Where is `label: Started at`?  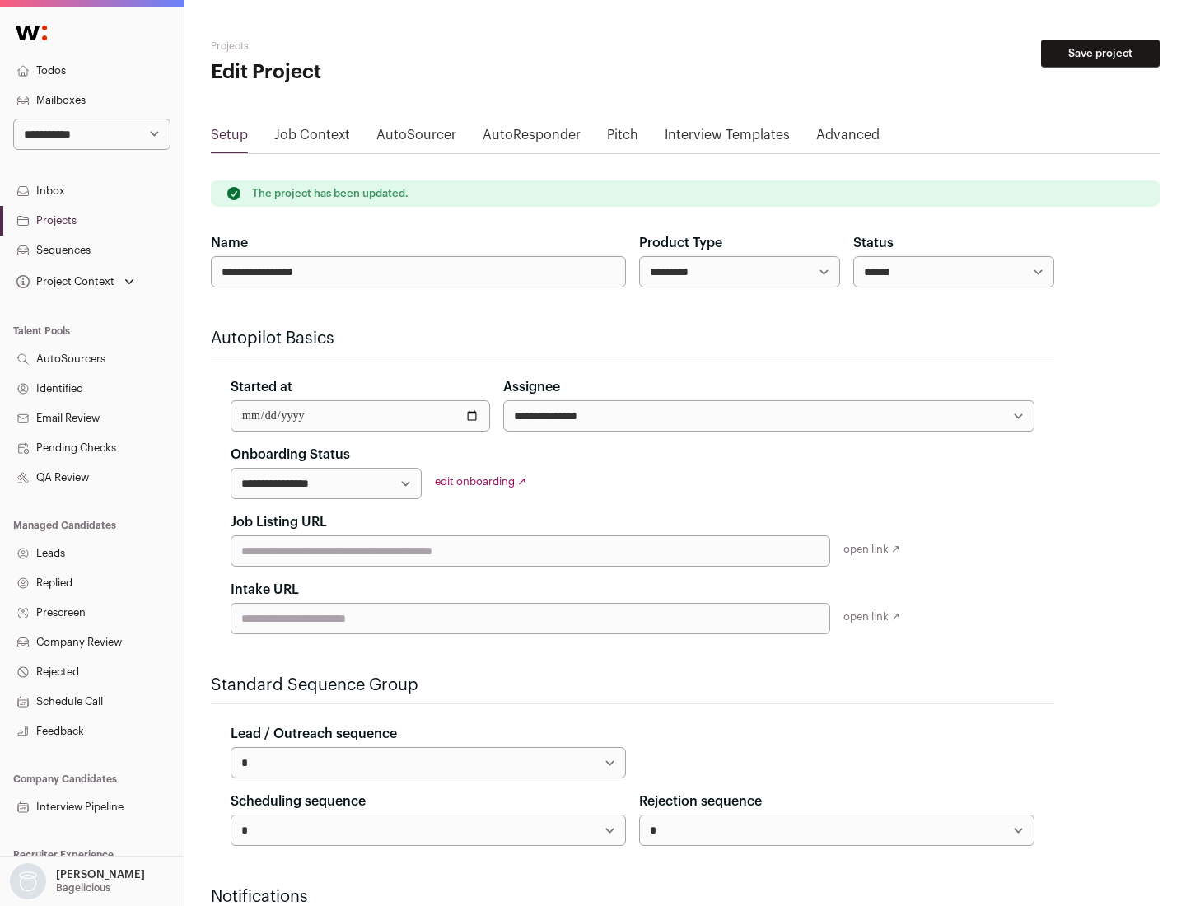 label: Started at is located at coordinates (261, 387).